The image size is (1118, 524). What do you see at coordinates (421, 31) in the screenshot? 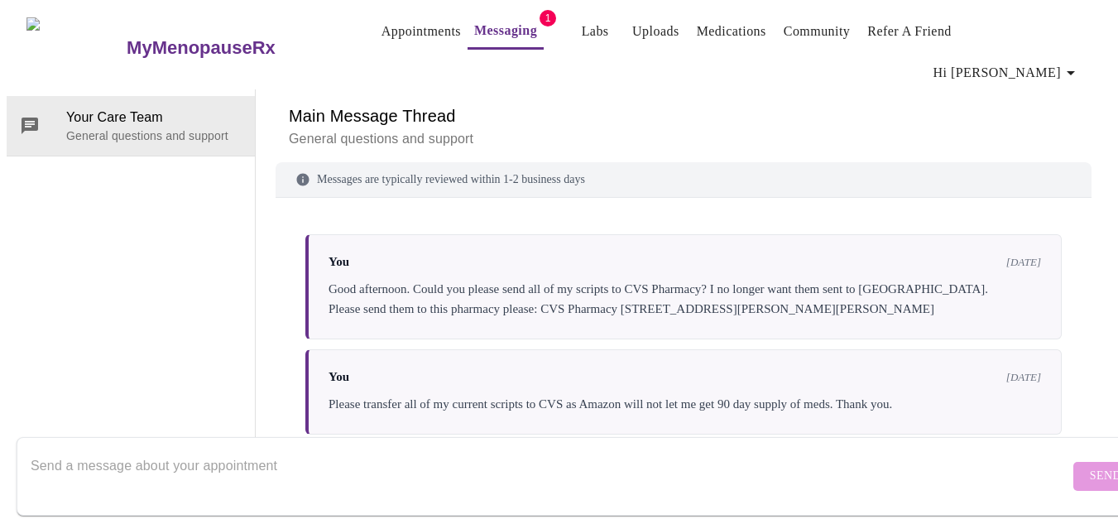
I see `button: Appointments` at bounding box center [421, 31].